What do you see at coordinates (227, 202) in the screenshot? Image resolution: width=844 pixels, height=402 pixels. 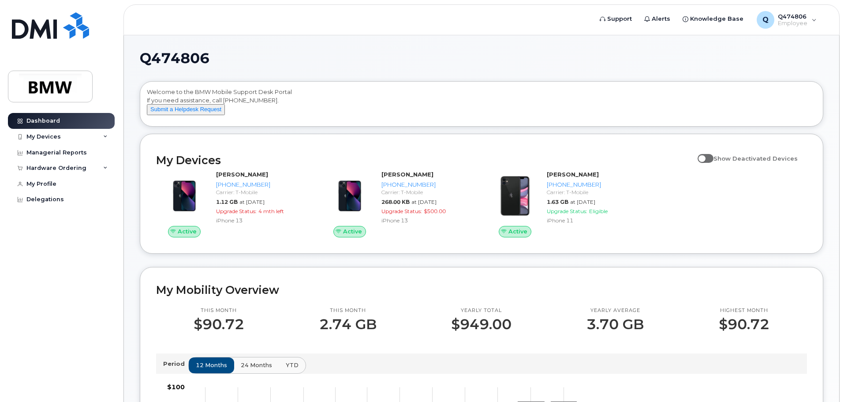 I see `span: 1.12 GB` at bounding box center [227, 202].